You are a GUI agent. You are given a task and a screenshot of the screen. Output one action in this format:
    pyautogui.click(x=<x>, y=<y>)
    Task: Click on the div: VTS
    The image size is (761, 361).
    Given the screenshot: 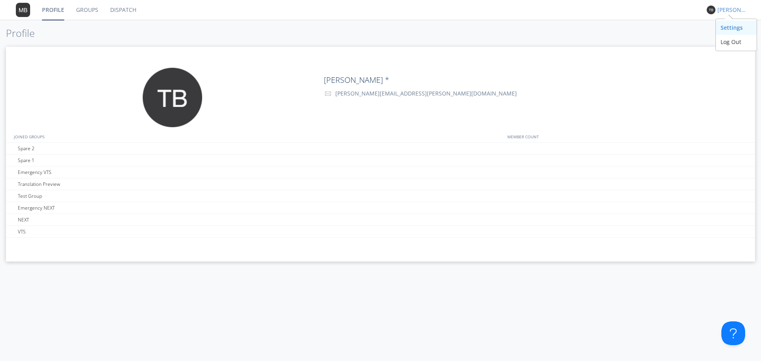 What is the action you would take?
    pyautogui.click(x=138, y=232)
    